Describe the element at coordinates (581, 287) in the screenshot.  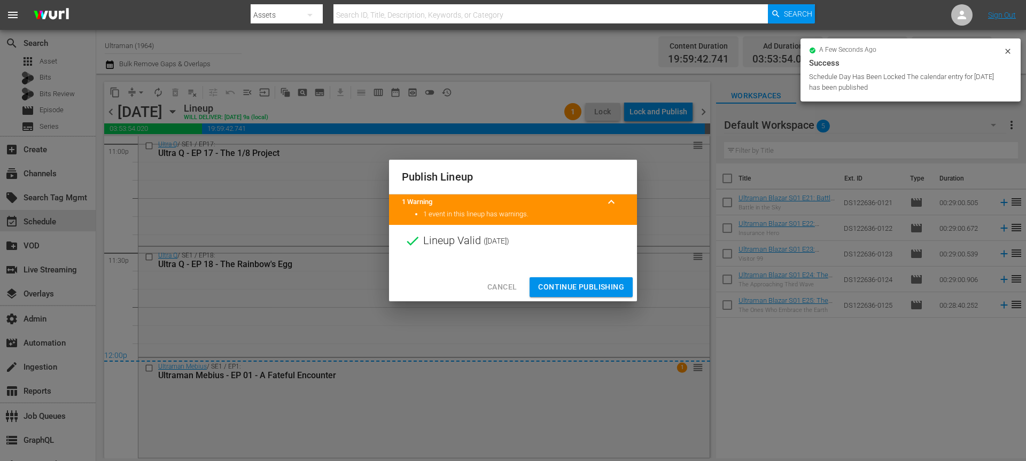
I see `span: Continue Publishing` at that location.